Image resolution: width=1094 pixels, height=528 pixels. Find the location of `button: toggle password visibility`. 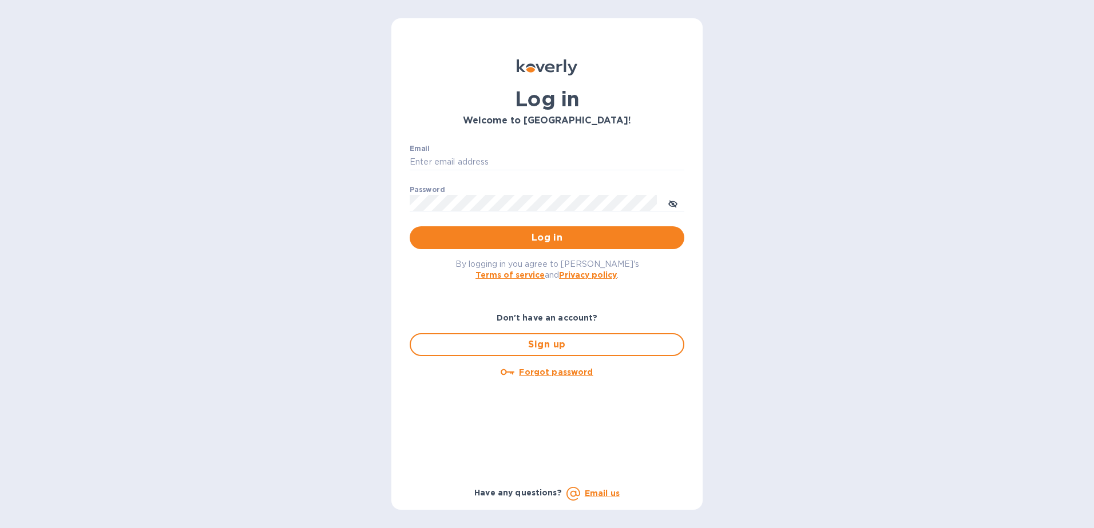

button: toggle password visibility is located at coordinates (673, 203).